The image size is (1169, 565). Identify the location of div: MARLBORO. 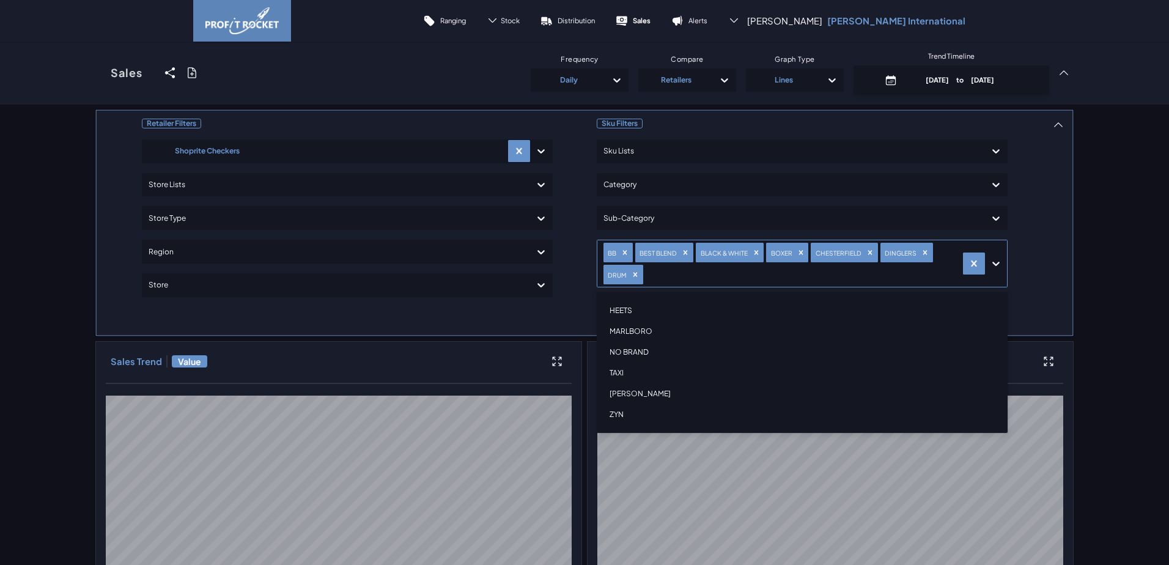
(802, 331).